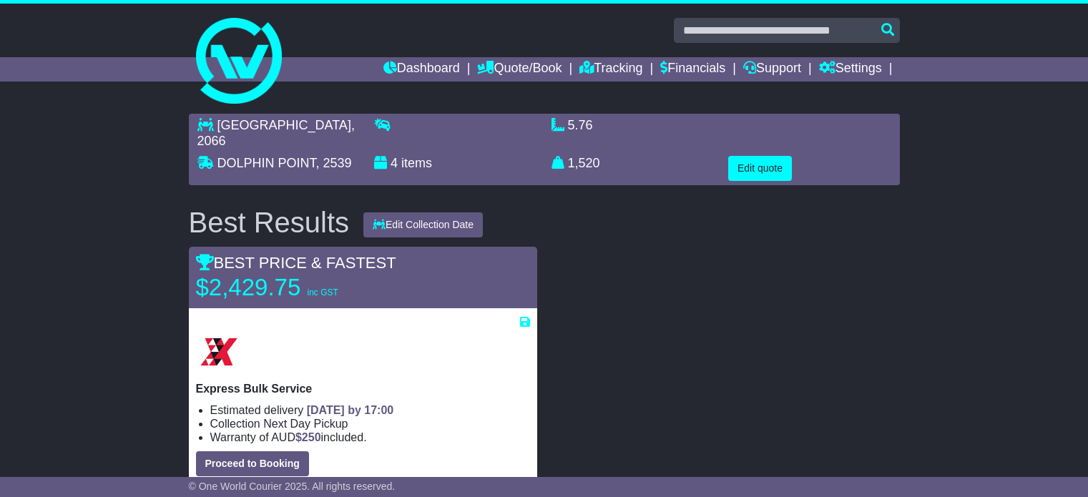 This screenshot has height=497, width=1088. What do you see at coordinates (759, 168) in the screenshot?
I see `button: Edit quote` at bounding box center [759, 168].